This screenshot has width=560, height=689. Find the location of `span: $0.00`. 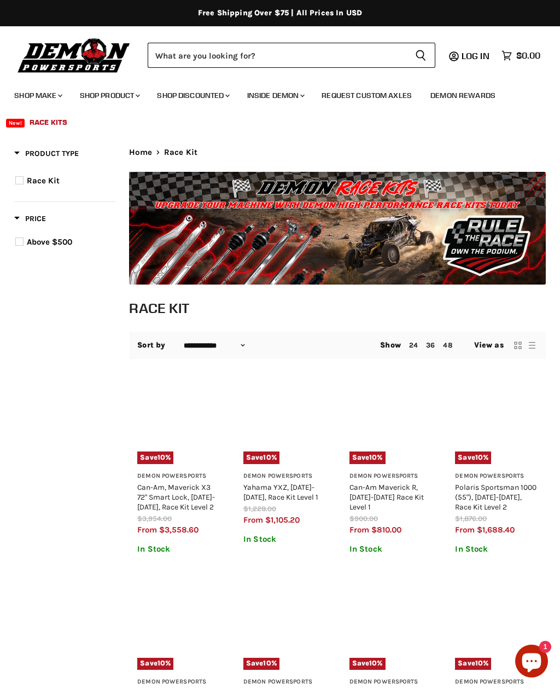

span: $0.00 is located at coordinates (529, 55).